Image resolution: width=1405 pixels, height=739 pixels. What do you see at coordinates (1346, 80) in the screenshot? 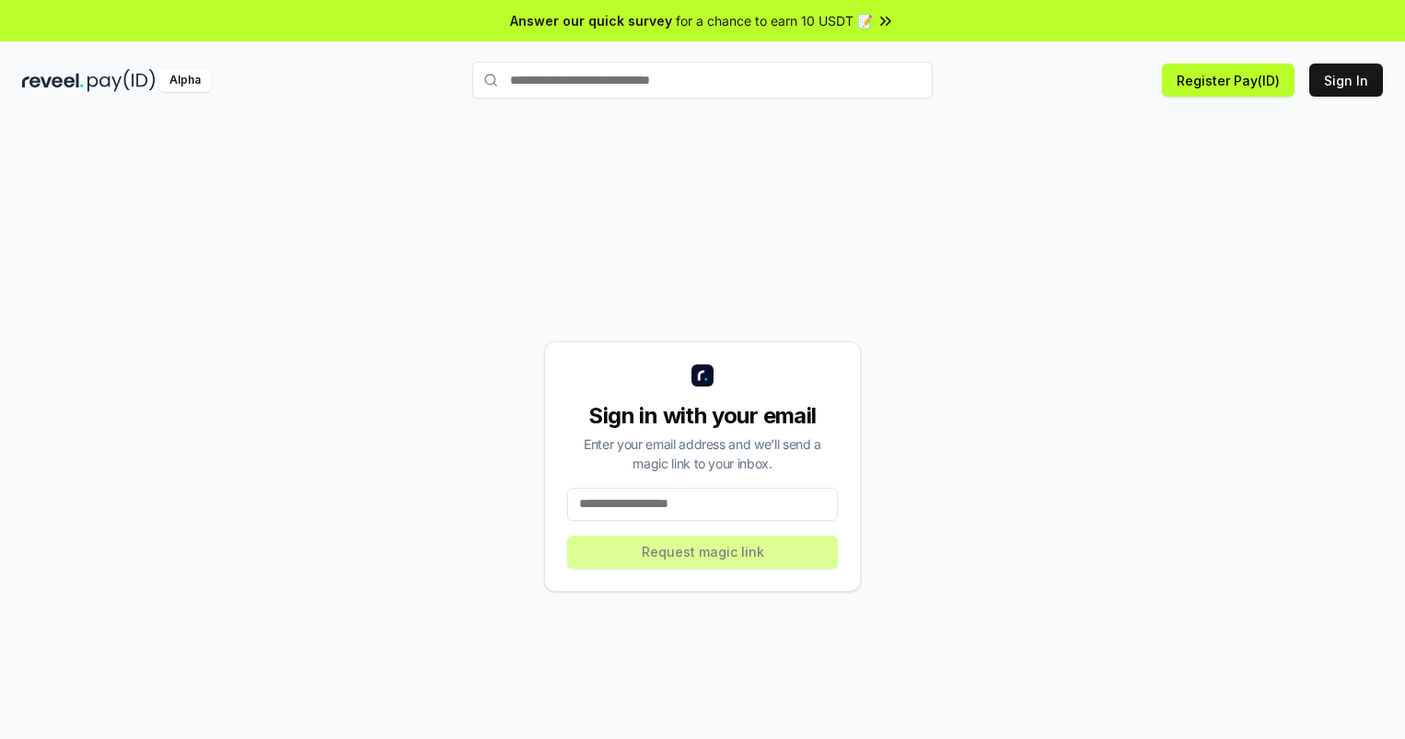
I see `button: Sign In` at bounding box center [1346, 80].